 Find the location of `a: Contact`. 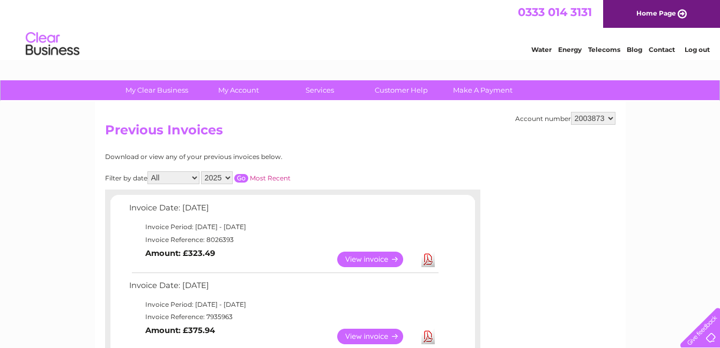

a: Contact is located at coordinates (662, 49).